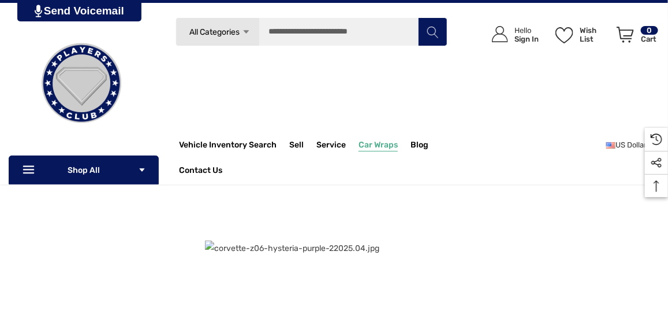 The height and width of the screenshot is (325, 668). Describe the element at coordinates (527, 39) in the screenshot. I see `p: Sign In` at that location.